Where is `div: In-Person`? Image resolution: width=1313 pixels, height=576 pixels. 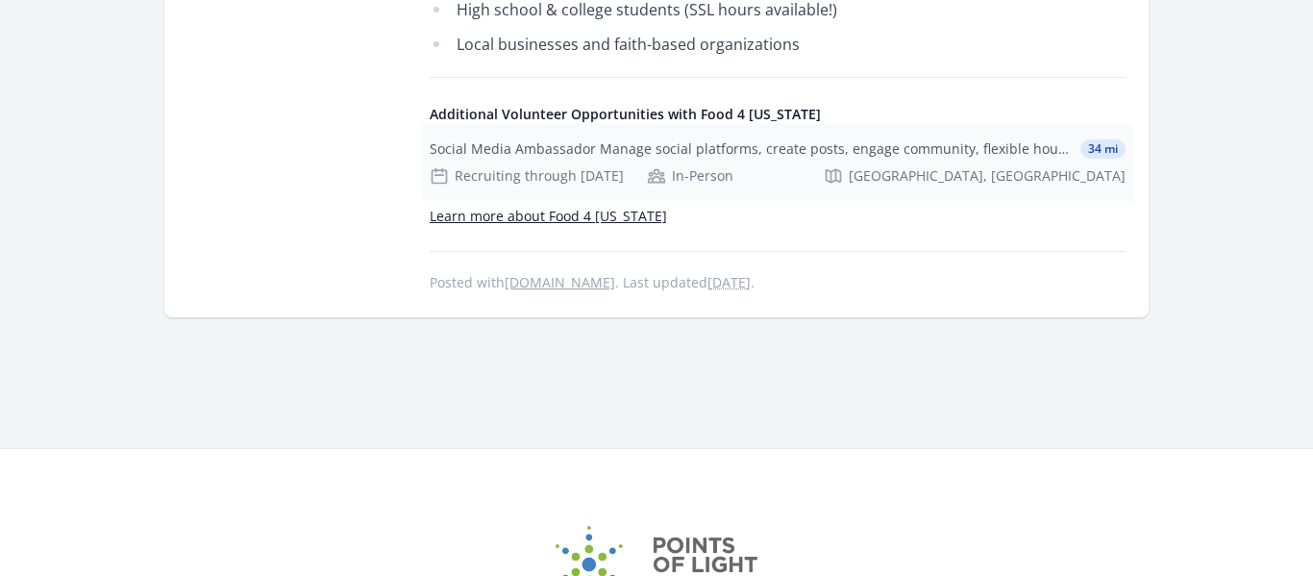
div: In-Person is located at coordinates (690, 176).